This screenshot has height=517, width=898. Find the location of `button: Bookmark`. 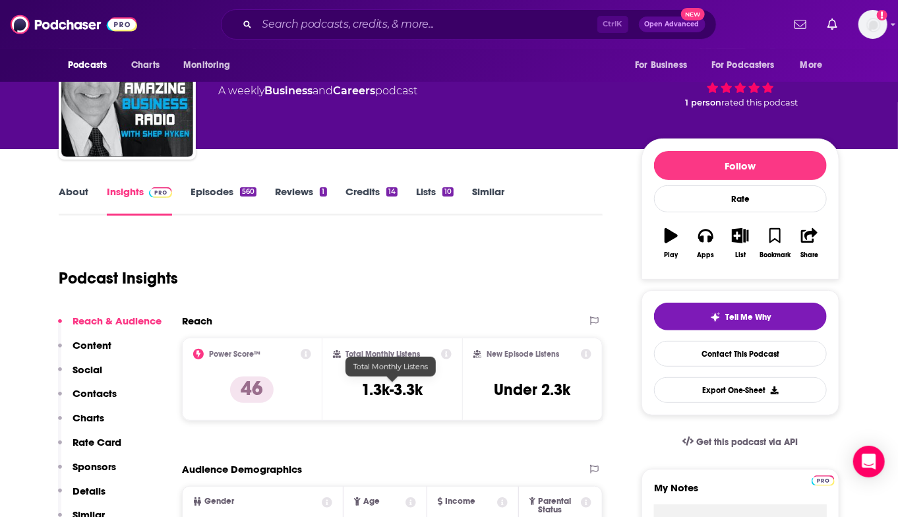

button: Bookmark is located at coordinates (774, 243).